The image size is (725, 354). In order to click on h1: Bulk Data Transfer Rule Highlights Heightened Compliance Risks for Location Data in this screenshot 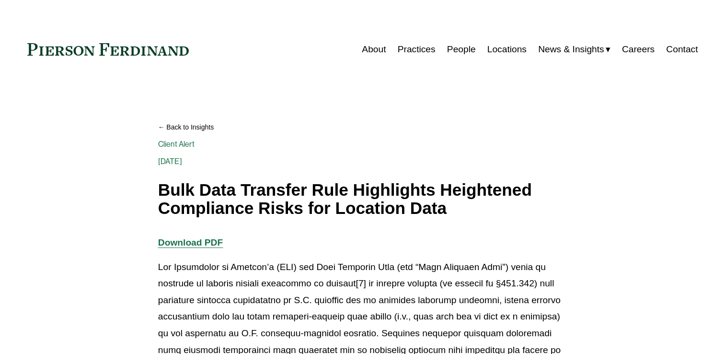, I will do `click(362, 199)`.